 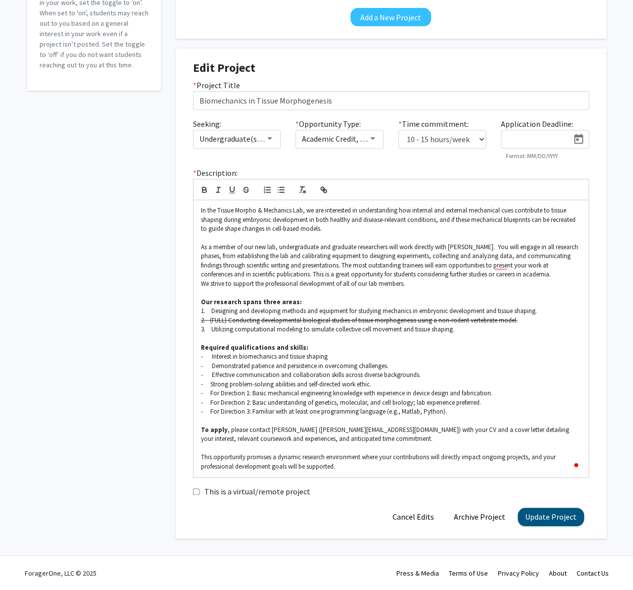 I want to click on a: Terms of Use, so click(x=469, y=573).